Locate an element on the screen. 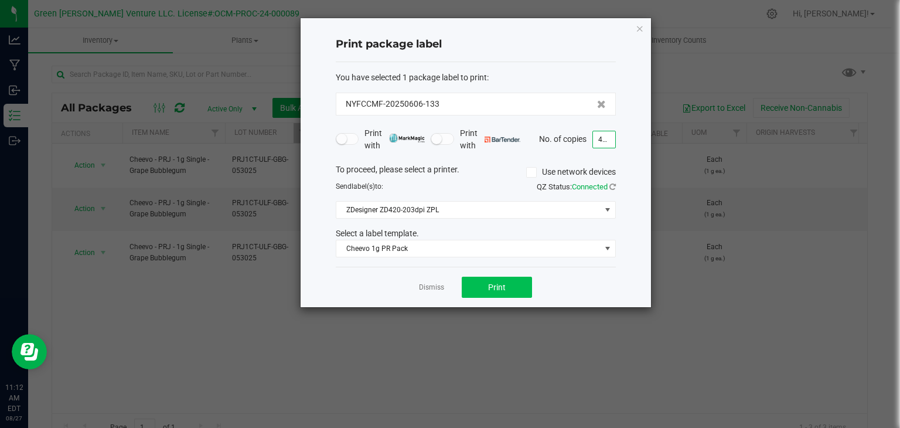 This screenshot has height=428, width=900. label: Use network devices is located at coordinates (571, 172).